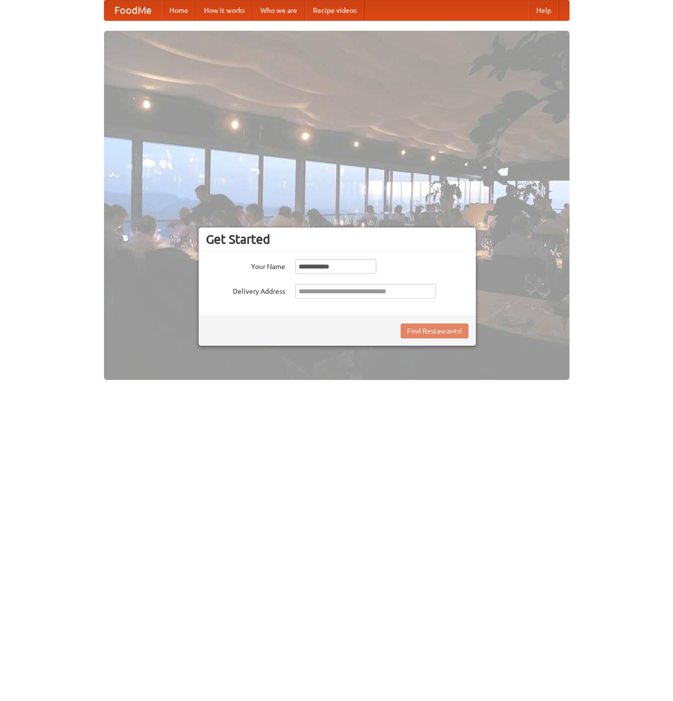  What do you see at coordinates (435, 331) in the screenshot?
I see `button: Find Restaurants!` at bounding box center [435, 331].